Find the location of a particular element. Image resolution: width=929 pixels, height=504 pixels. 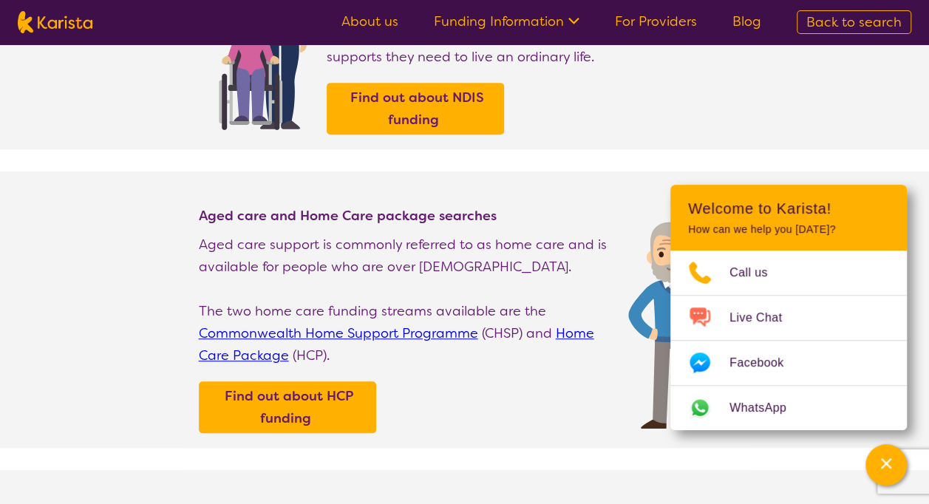

a: Web link opens in a new tab. is located at coordinates (788, 408).